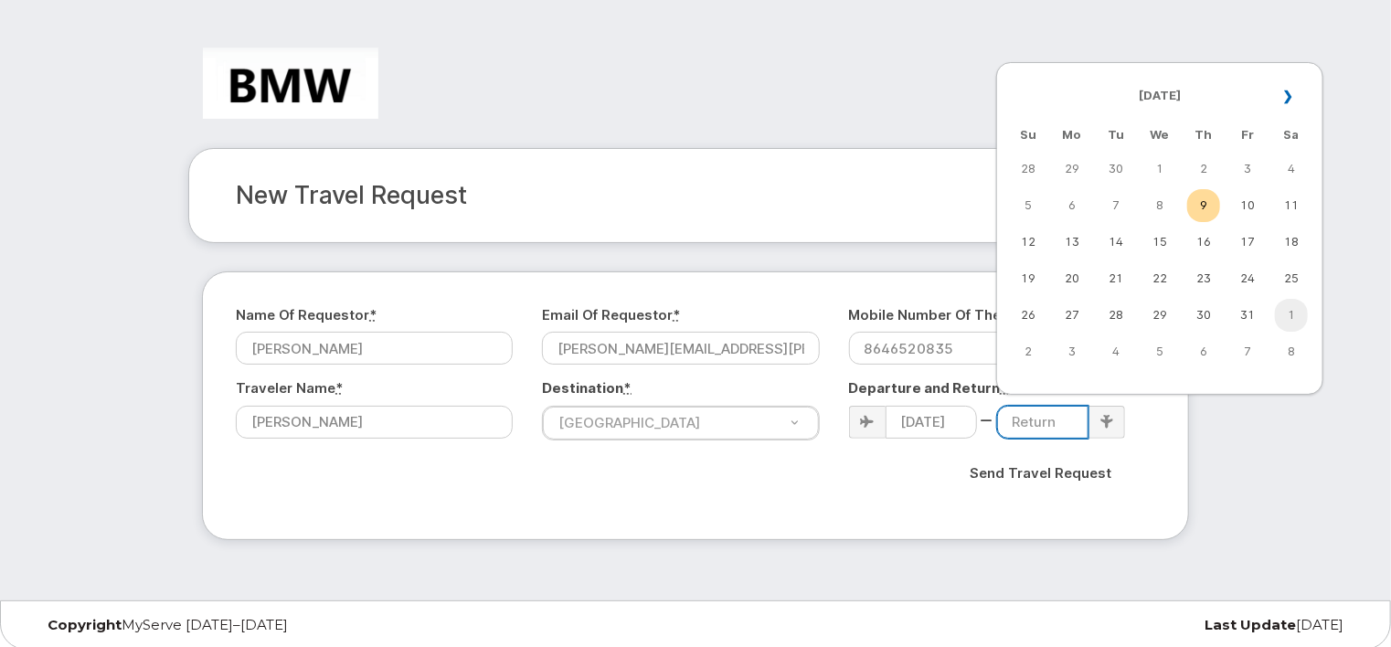 The width and height of the screenshot is (1391, 647). I want to click on td: 9, so click(1204, 206).